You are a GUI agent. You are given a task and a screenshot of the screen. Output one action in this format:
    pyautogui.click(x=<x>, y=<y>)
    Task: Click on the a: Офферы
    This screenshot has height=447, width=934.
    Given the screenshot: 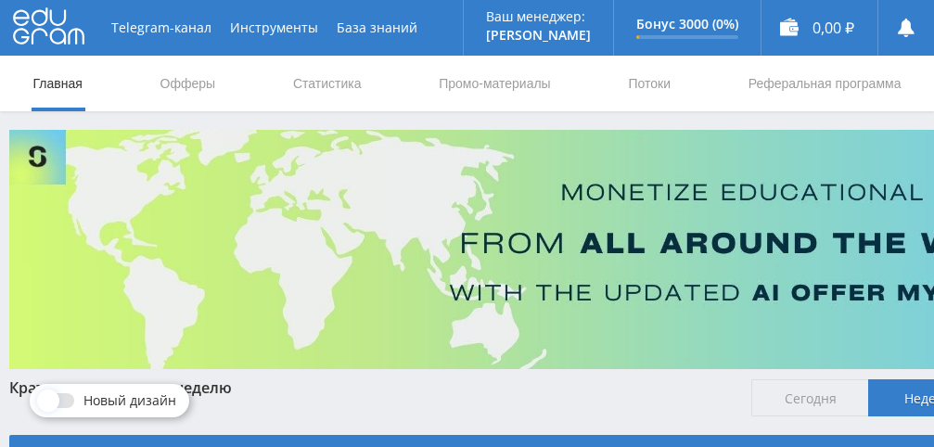 What is the action you would take?
    pyautogui.click(x=188, y=83)
    